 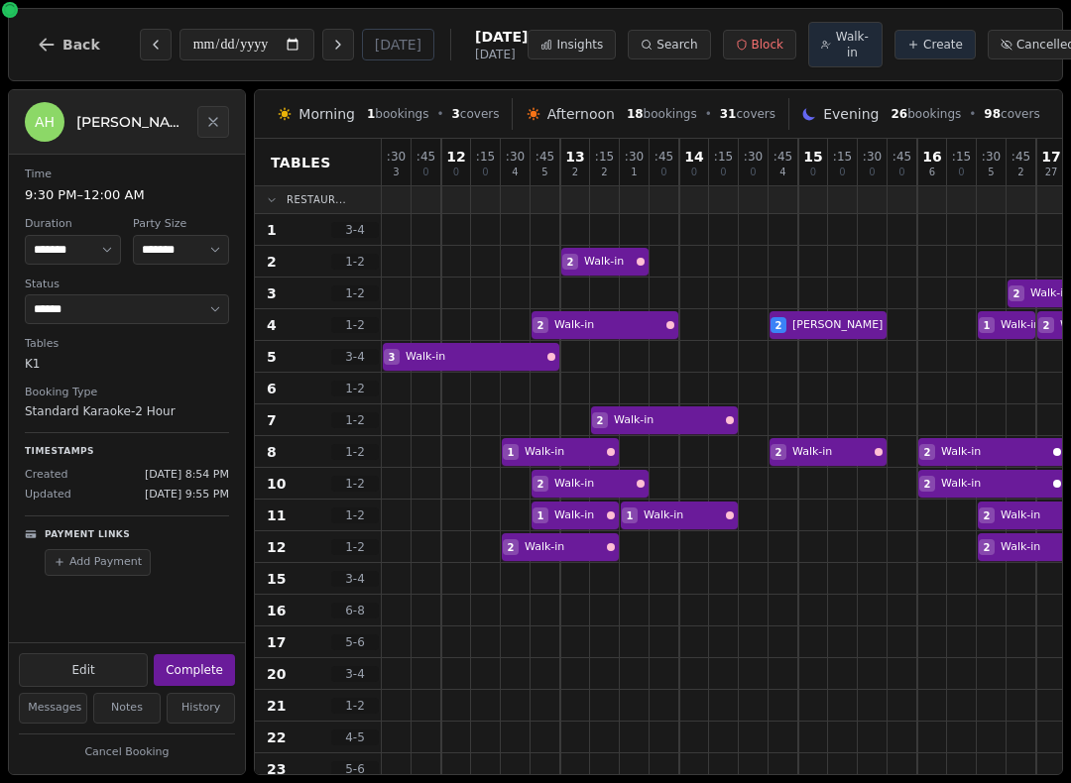 I want to click on dt: Duration, so click(x=72, y=224).